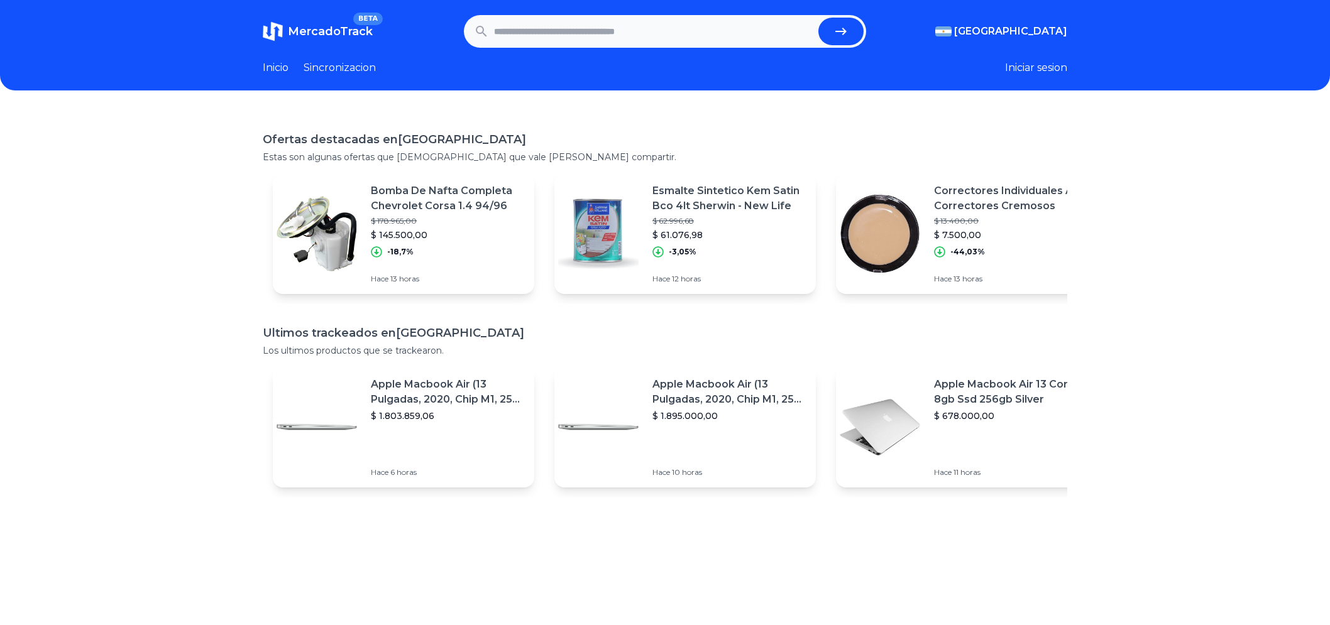  I want to click on a: Featured imageCorrectores Individuales Ap | Correctores Cremosos$ 13.400,00$ 7.500,00-44,03%Hace ..., so click(967, 234).